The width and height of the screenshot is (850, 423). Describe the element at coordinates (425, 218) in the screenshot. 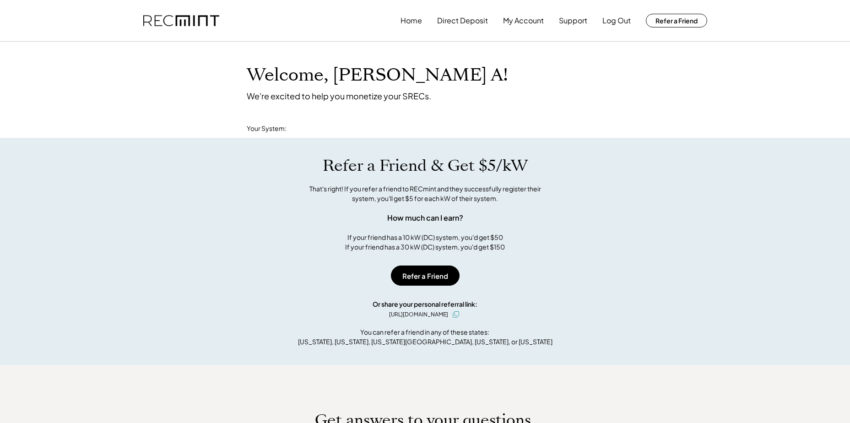

I see `div: How much can I earn?` at that location.